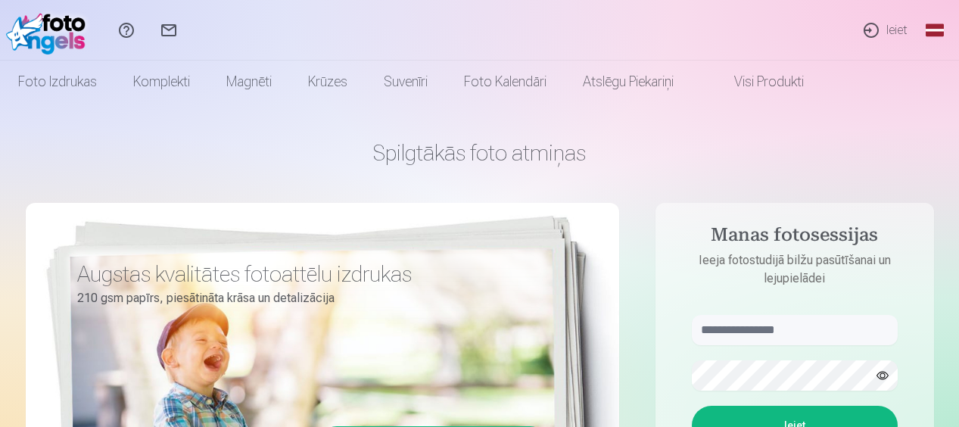  I want to click on h4: Manas fotosessijas, so click(795, 238).